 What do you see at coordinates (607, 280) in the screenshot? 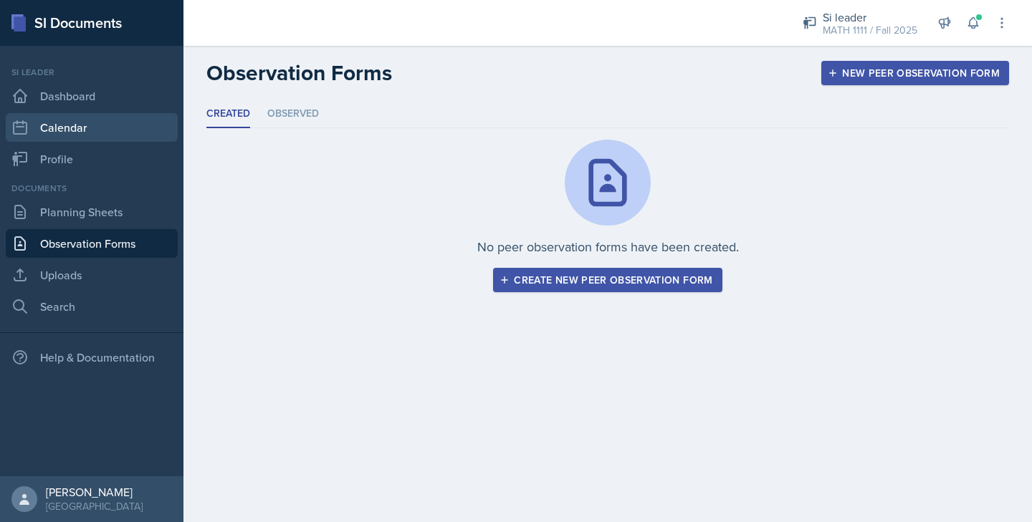
I see `div: Create new peer observation form` at bounding box center [607, 280].